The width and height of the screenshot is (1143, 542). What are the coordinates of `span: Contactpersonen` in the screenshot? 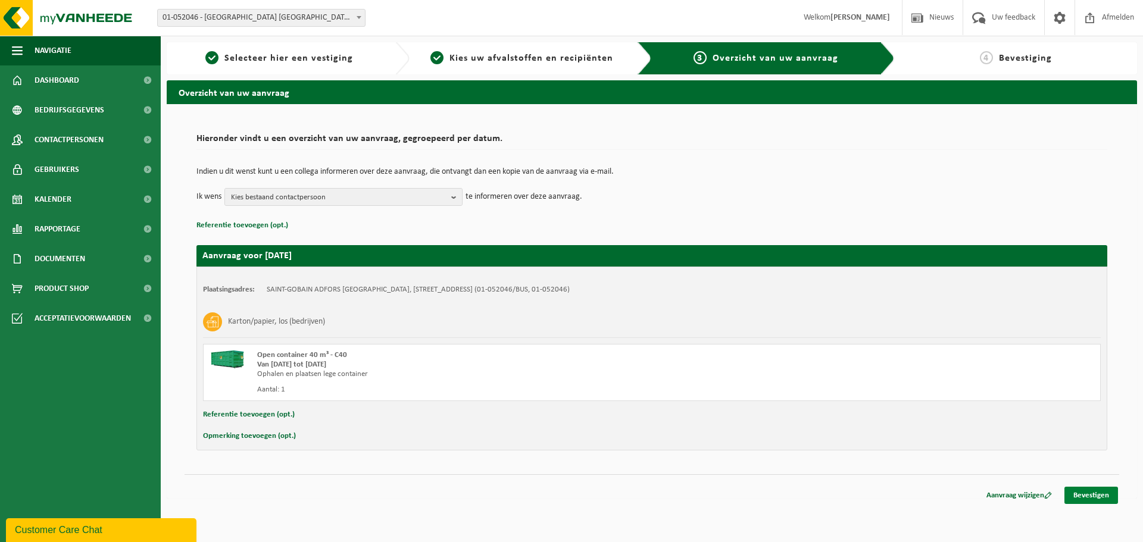 It's located at (69, 140).